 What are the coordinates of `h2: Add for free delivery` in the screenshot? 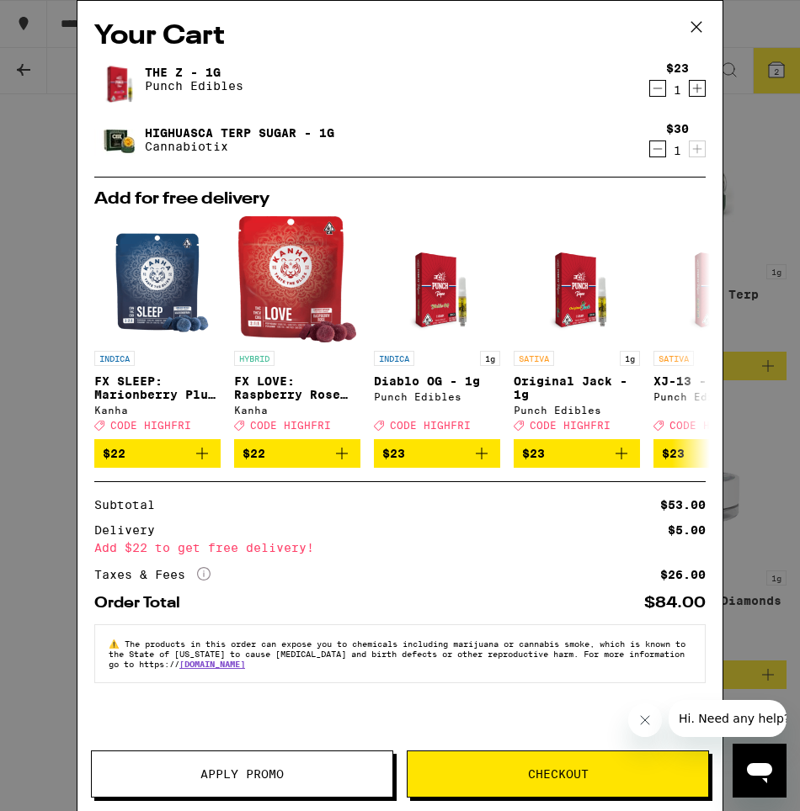 It's located at (400, 199).